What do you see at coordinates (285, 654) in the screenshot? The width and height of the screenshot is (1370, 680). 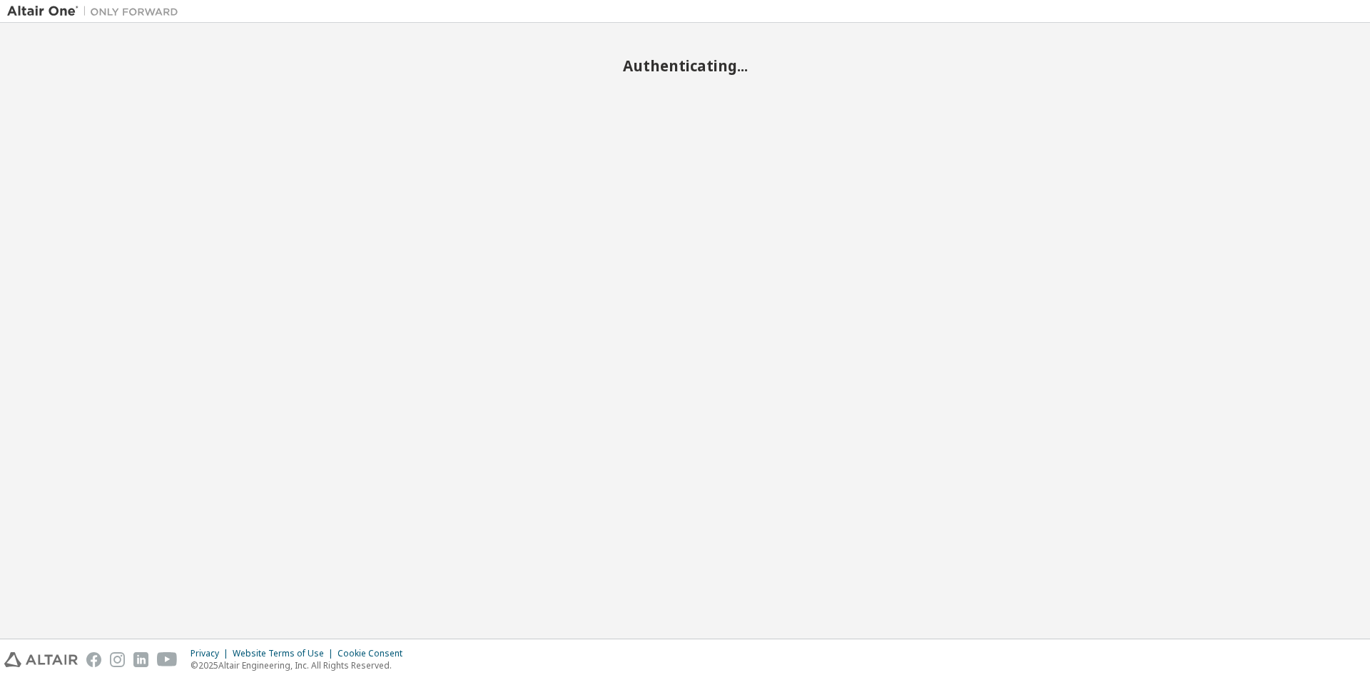 I see `div: Website Terms of Use` at bounding box center [285, 654].